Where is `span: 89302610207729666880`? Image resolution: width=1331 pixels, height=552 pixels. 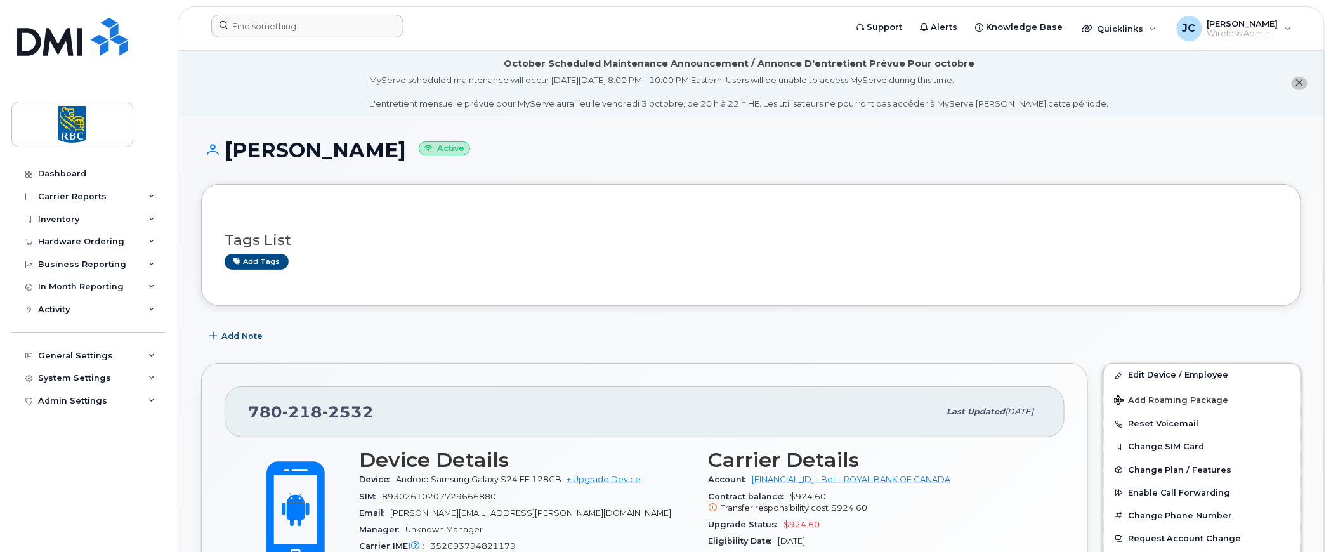 span: 89302610207729666880 is located at coordinates (439, 496).